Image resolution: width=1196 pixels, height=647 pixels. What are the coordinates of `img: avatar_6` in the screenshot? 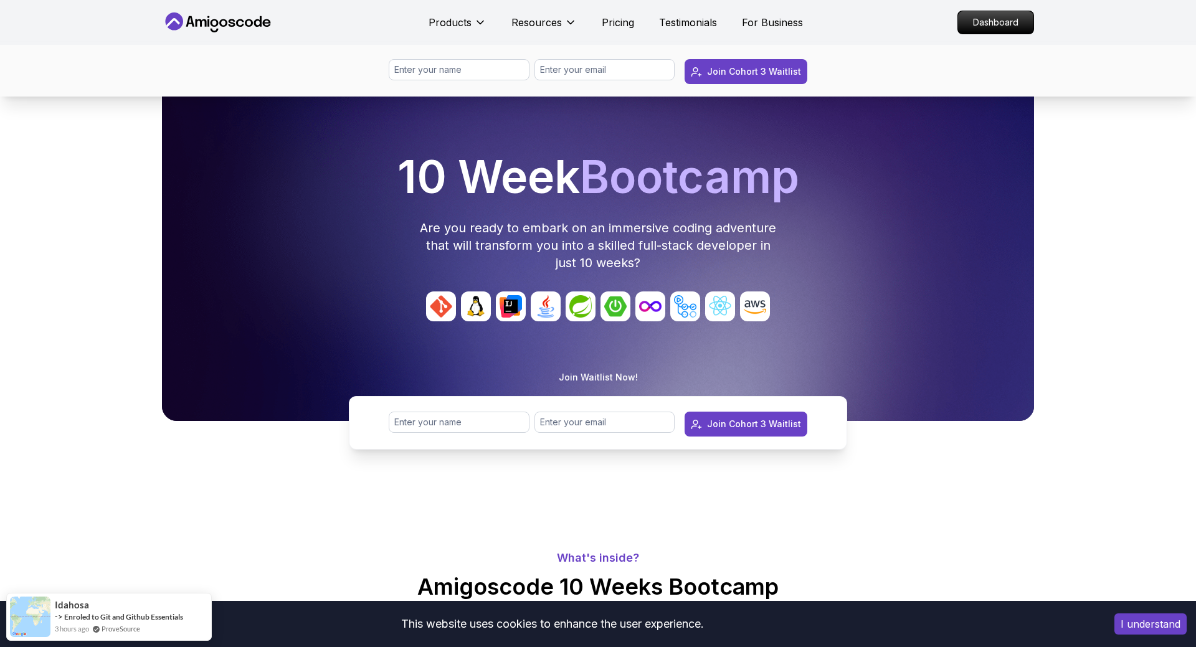 It's located at (650, 307).